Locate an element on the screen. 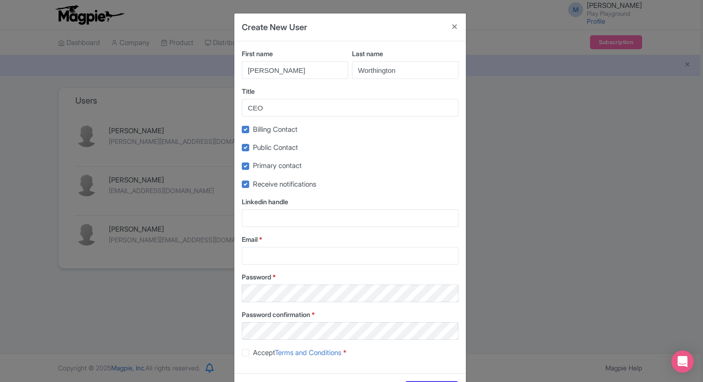 This screenshot has height=382, width=703. a: Terms and Conditions is located at coordinates (308, 353).